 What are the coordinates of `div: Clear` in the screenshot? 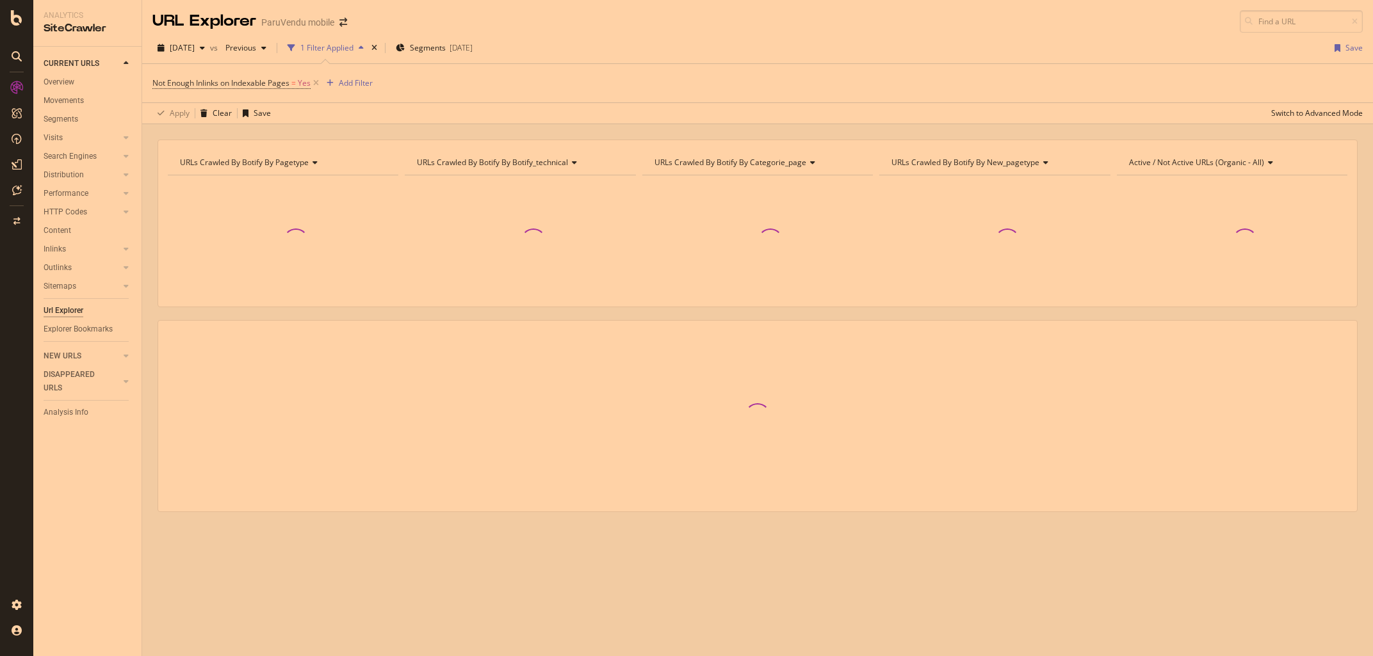 It's located at (222, 113).